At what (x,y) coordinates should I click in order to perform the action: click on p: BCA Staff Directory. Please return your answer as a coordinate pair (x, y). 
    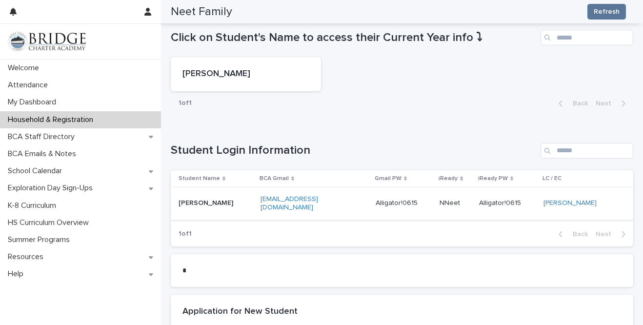
    Looking at the image, I should click on (43, 137).